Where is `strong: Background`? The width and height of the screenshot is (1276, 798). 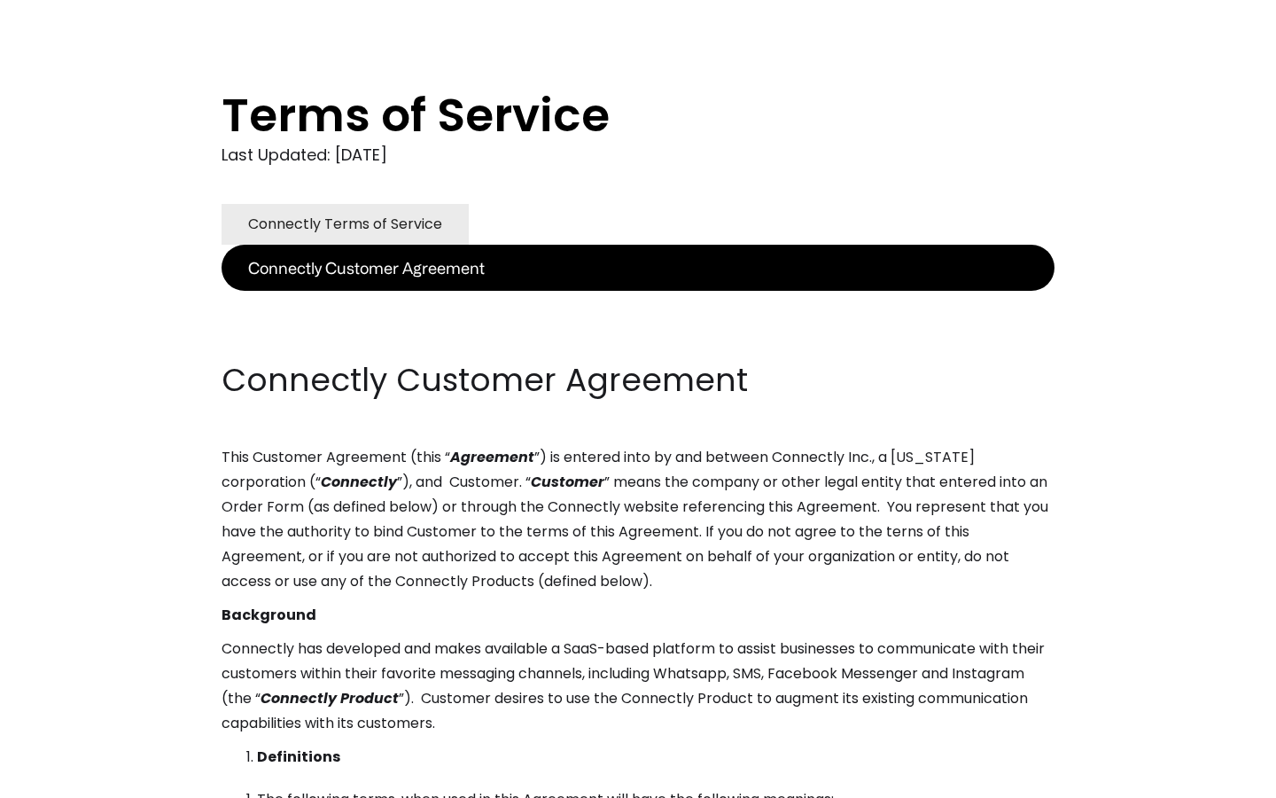 strong: Background is located at coordinates (269, 614).